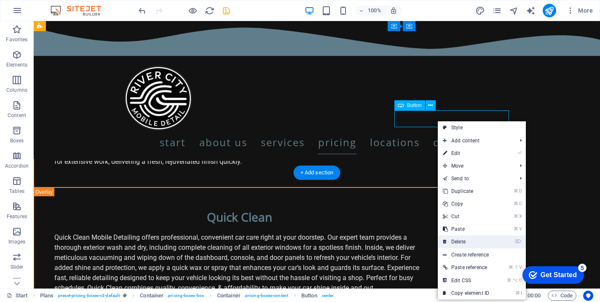  Describe the element at coordinates (475, 141) in the screenshot. I see `span: Add content` at that location.